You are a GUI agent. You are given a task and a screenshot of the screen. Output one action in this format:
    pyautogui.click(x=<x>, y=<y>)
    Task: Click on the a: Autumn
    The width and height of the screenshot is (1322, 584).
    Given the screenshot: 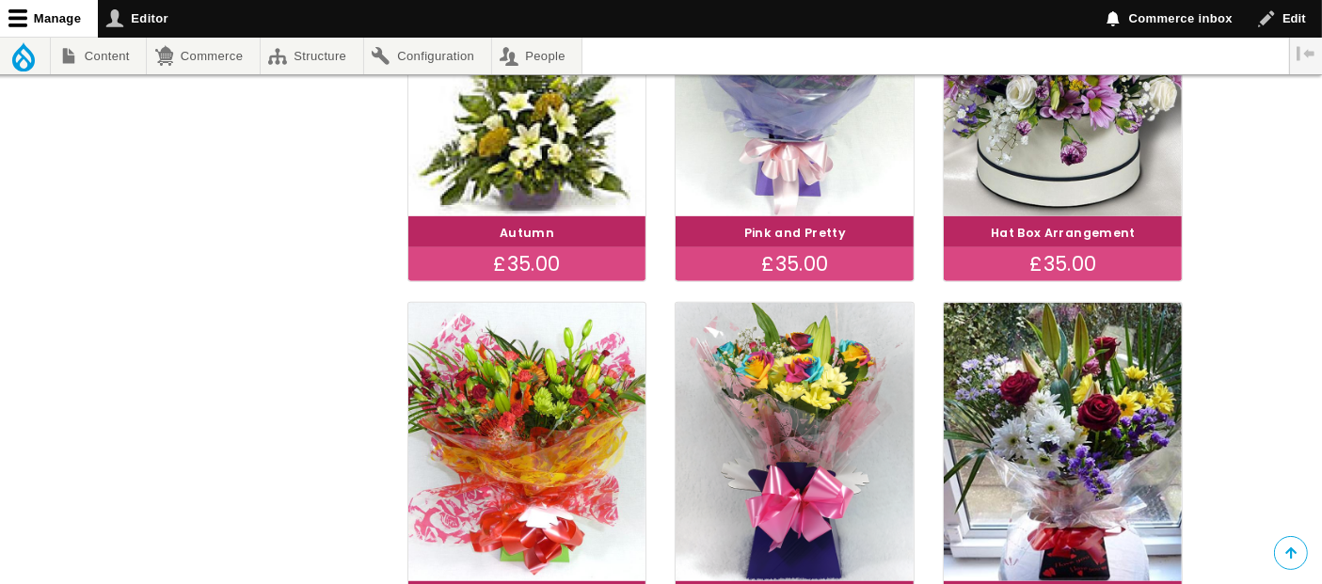 What is the action you would take?
    pyautogui.click(x=527, y=232)
    